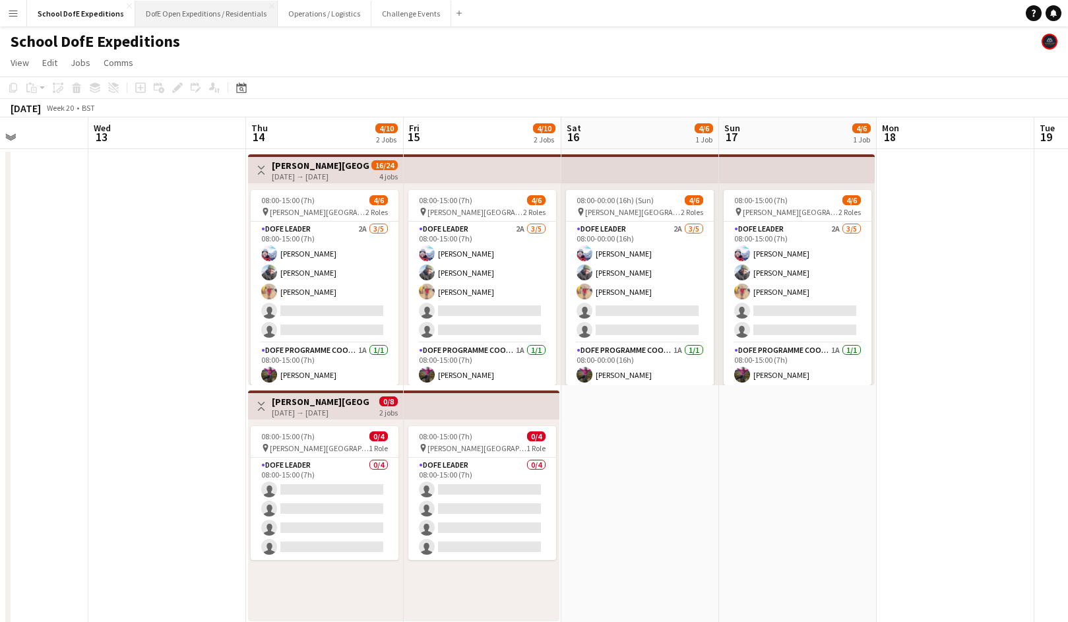  I want to click on button: Operations / Logistics, so click(325, 13).